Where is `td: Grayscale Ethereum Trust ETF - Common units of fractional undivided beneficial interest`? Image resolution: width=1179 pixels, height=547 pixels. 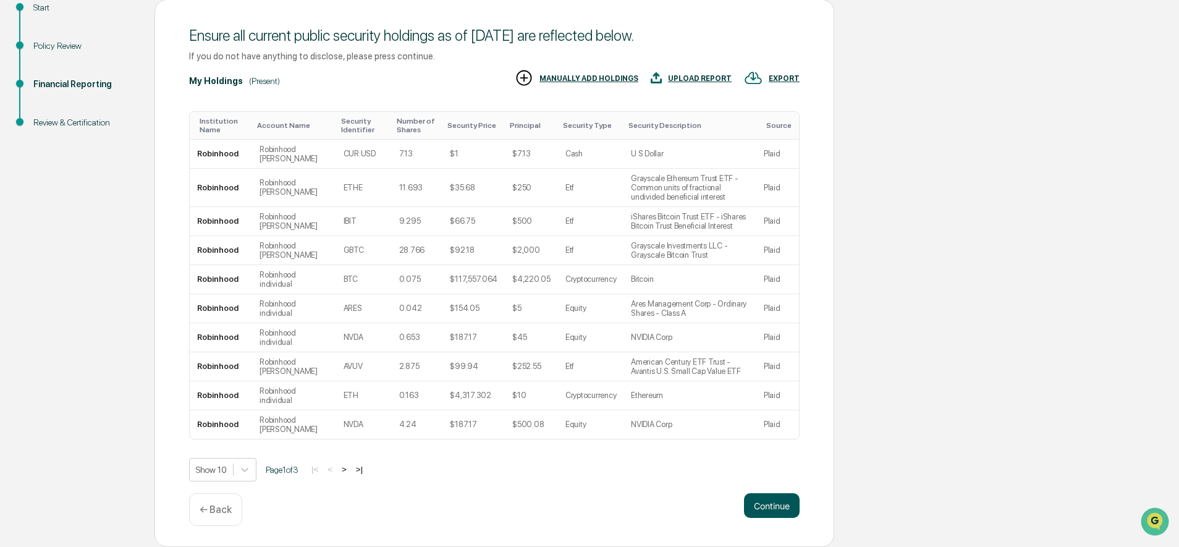 td: Grayscale Ethereum Trust ETF - Common units of fractional undivided beneficial interest is located at coordinates (690, 188).